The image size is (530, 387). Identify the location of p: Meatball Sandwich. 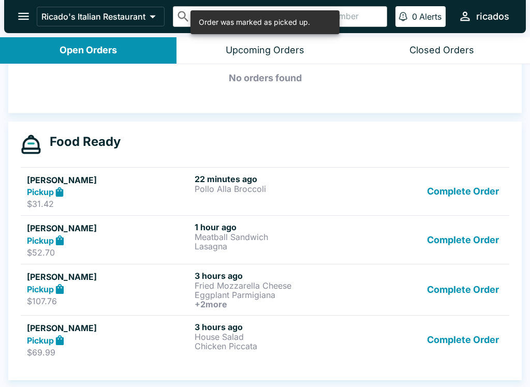
(276, 237).